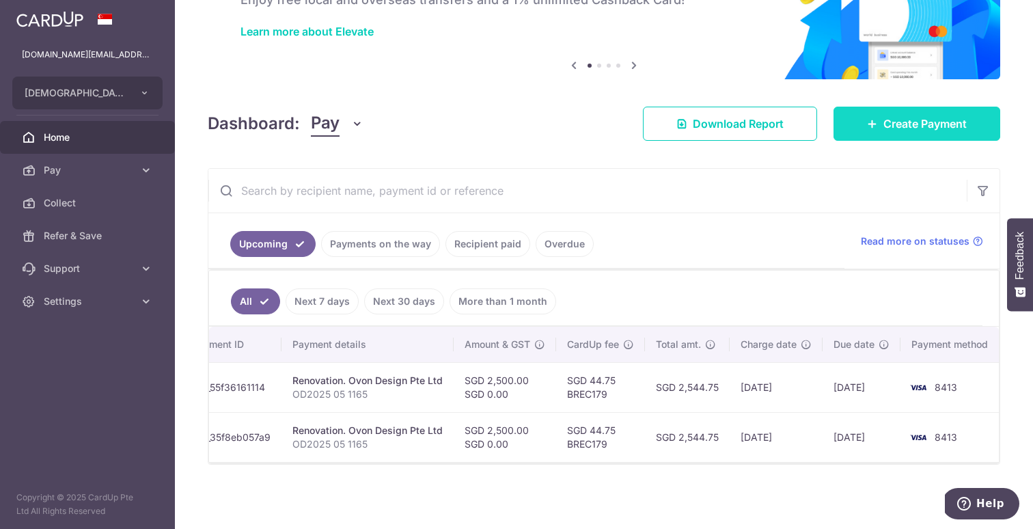 This screenshot has height=529, width=1033. What do you see at coordinates (564, 244) in the screenshot?
I see `a: Overdue` at bounding box center [564, 244].